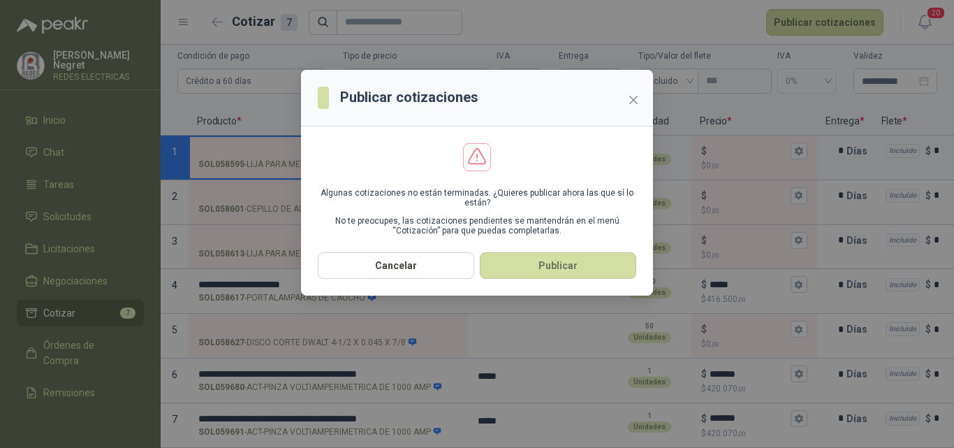  I want to click on span: close, so click(633, 100).